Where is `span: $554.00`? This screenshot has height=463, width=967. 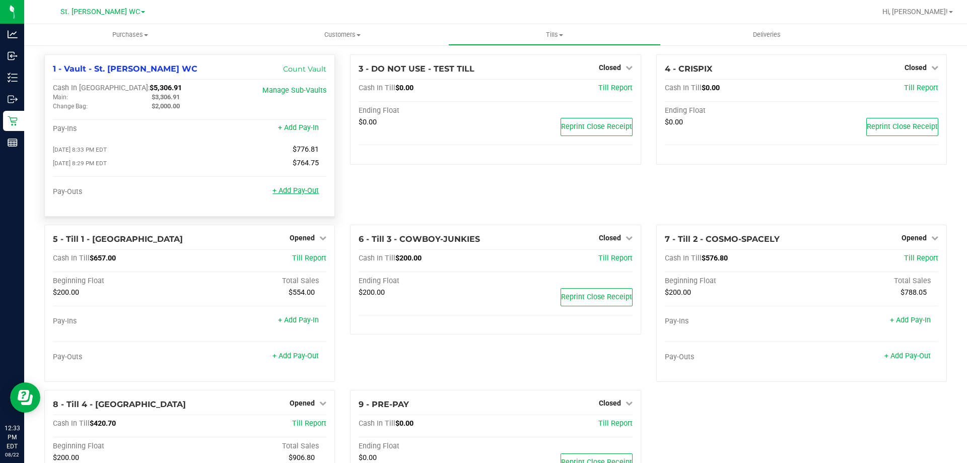 span: $554.00 is located at coordinates (302, 292).